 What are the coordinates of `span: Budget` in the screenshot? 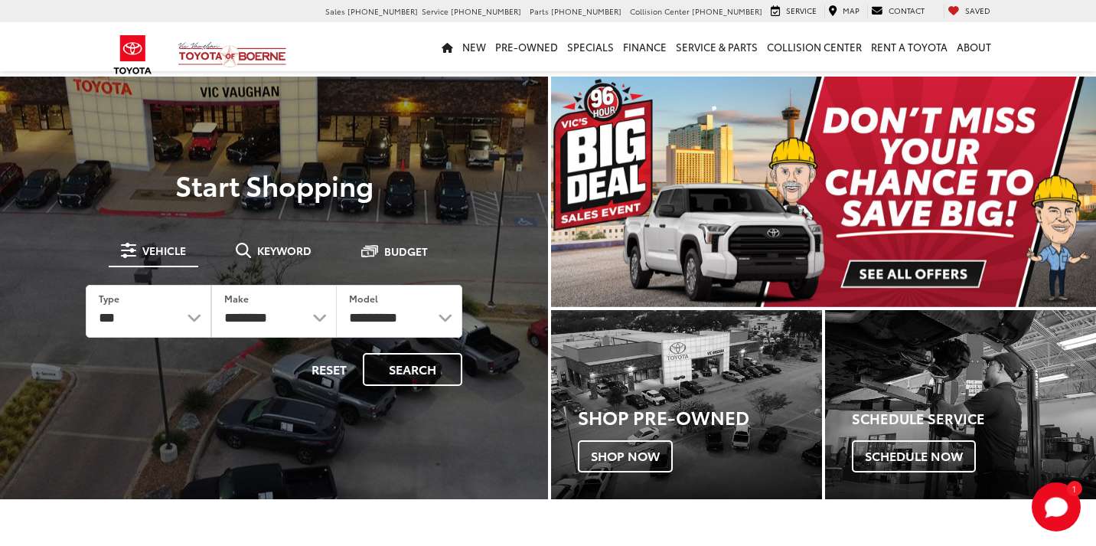 It's located at (406, 251).